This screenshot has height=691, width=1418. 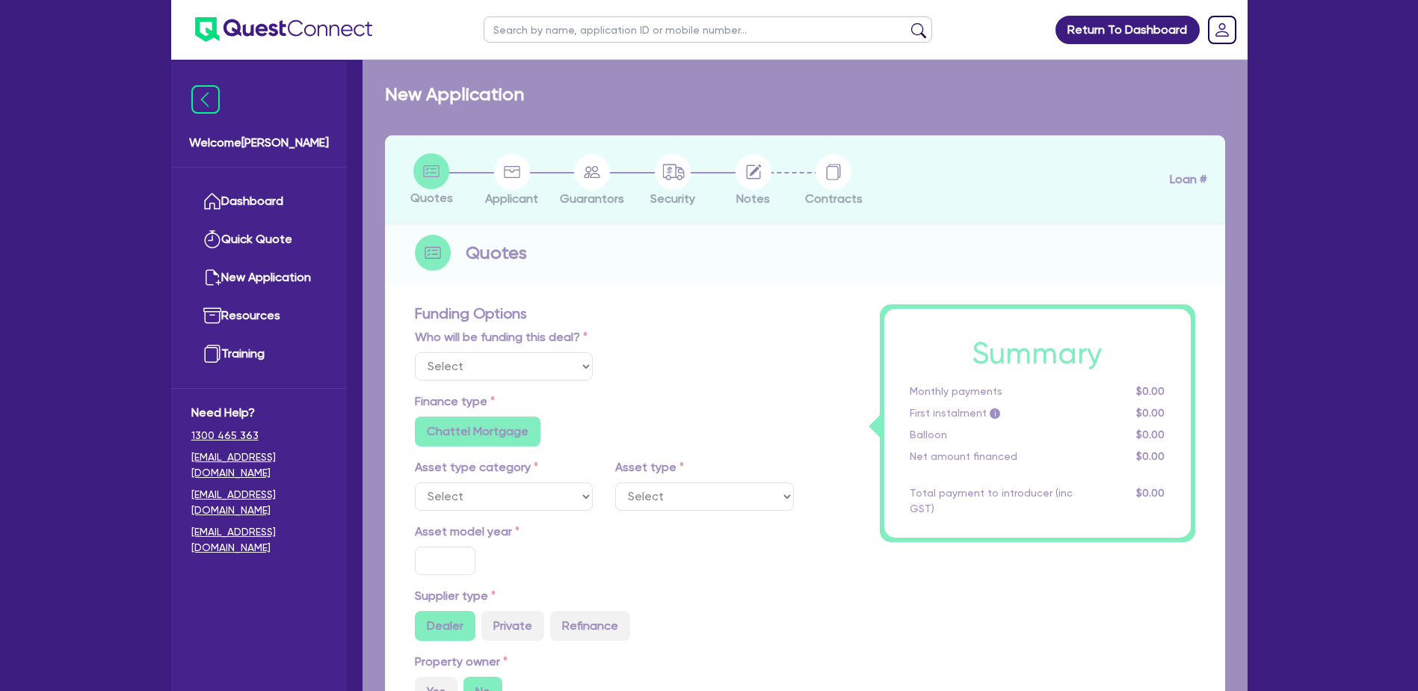 What do you see at coordinates (259, 277) in the screenshot?
I see `a: New Application` at bounding box center [259, 277].